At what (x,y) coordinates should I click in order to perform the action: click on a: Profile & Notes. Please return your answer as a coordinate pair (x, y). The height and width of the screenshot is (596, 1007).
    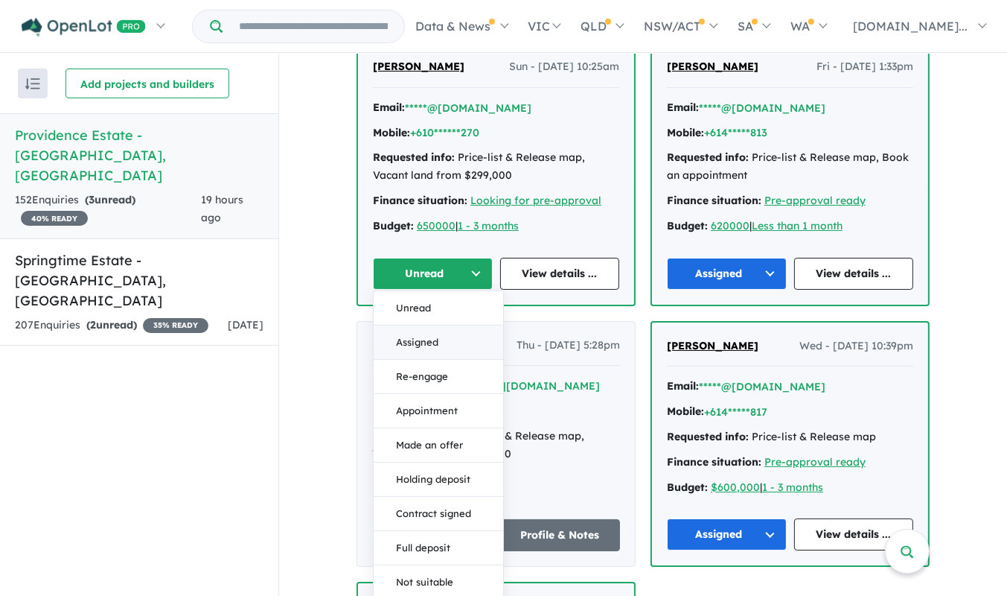
    Looking at the image, I should click on (561, 535).